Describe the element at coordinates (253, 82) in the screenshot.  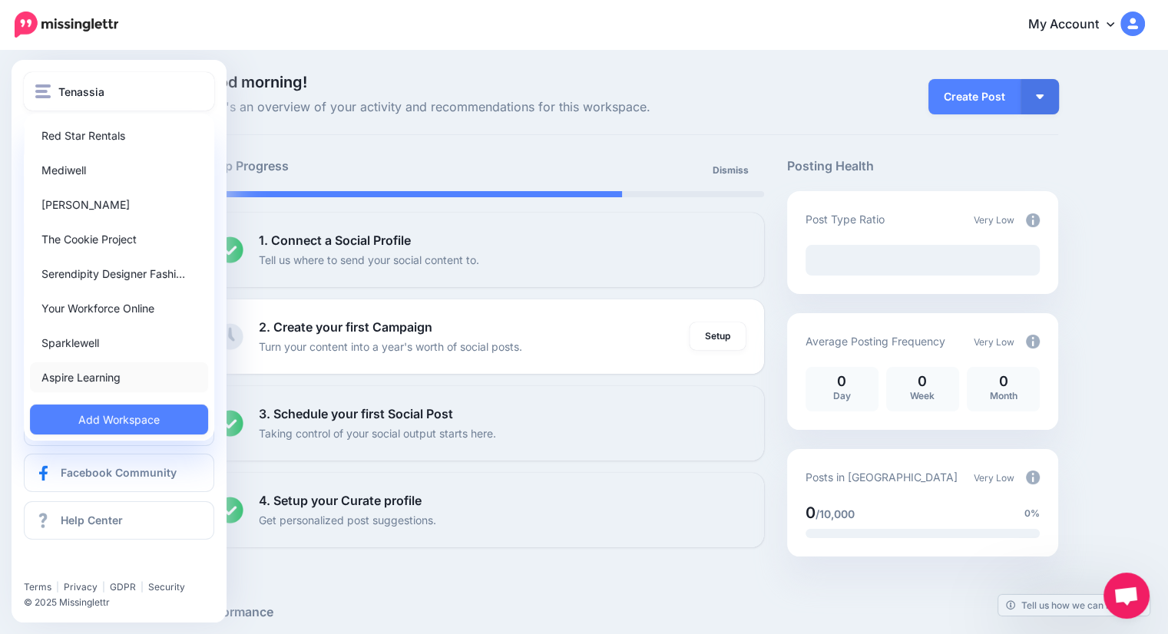
I see `span: Good morning!` at that location.